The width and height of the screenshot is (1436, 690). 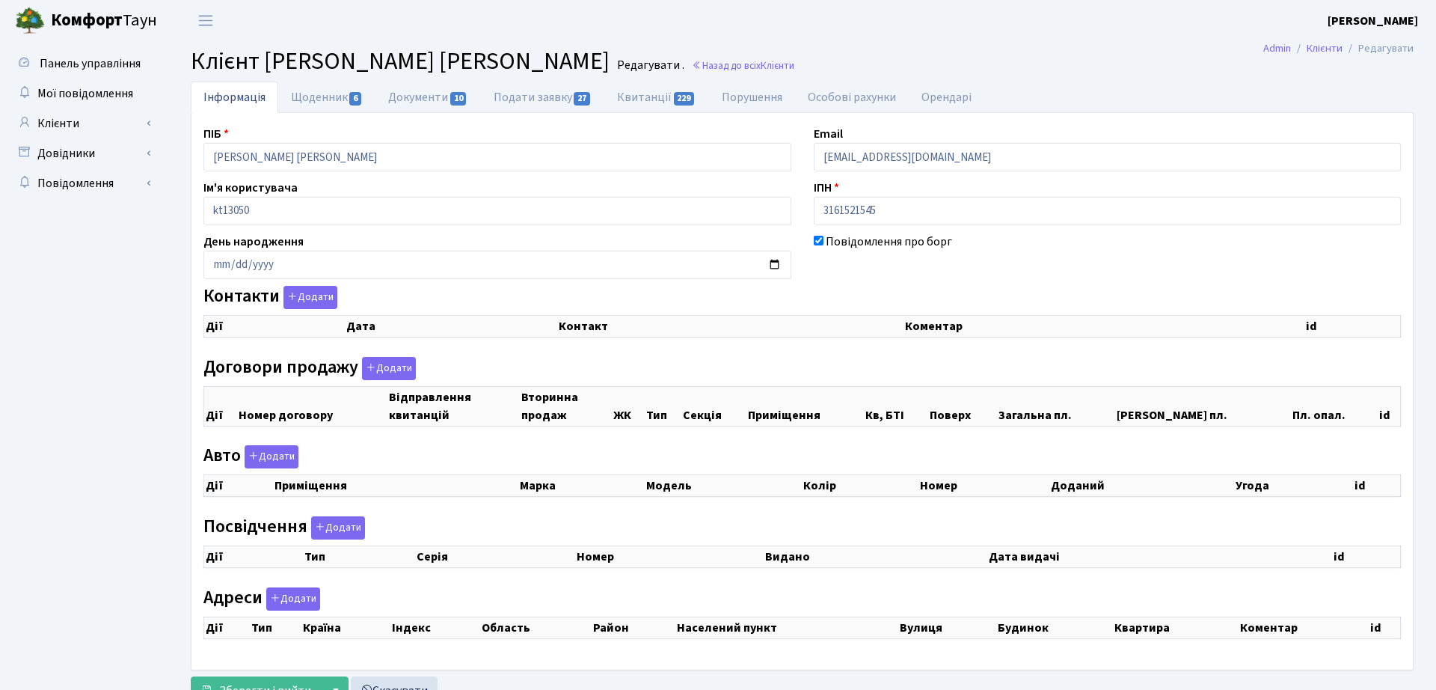 I want to click on a: Щоденник, so click(x=327, y=97).